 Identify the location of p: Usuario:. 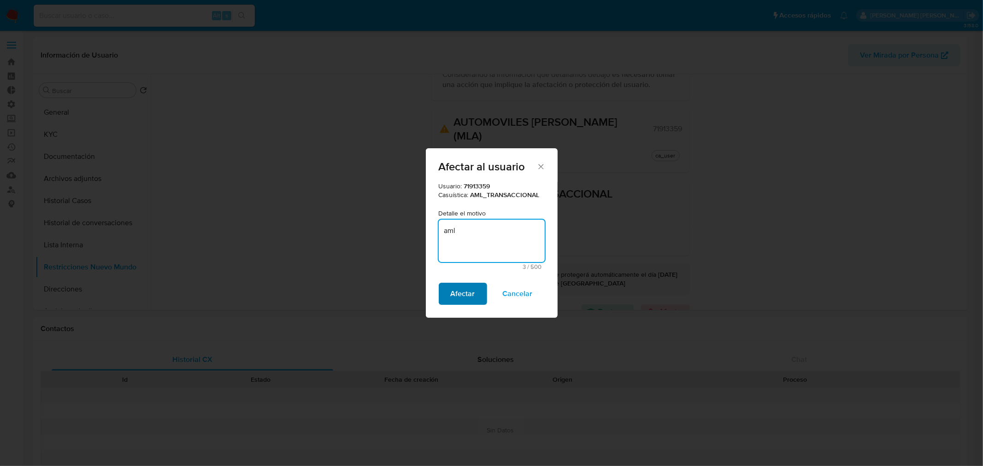
(492, 187).